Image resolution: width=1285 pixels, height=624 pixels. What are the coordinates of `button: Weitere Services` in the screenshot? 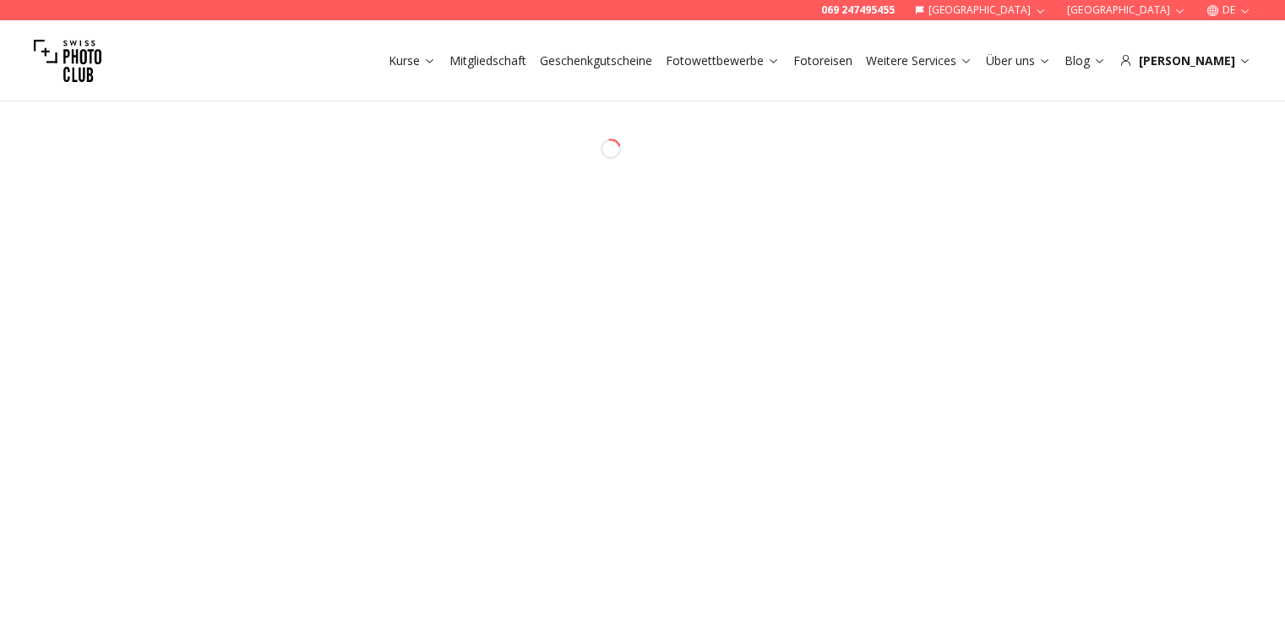 It's located at (919, 61).